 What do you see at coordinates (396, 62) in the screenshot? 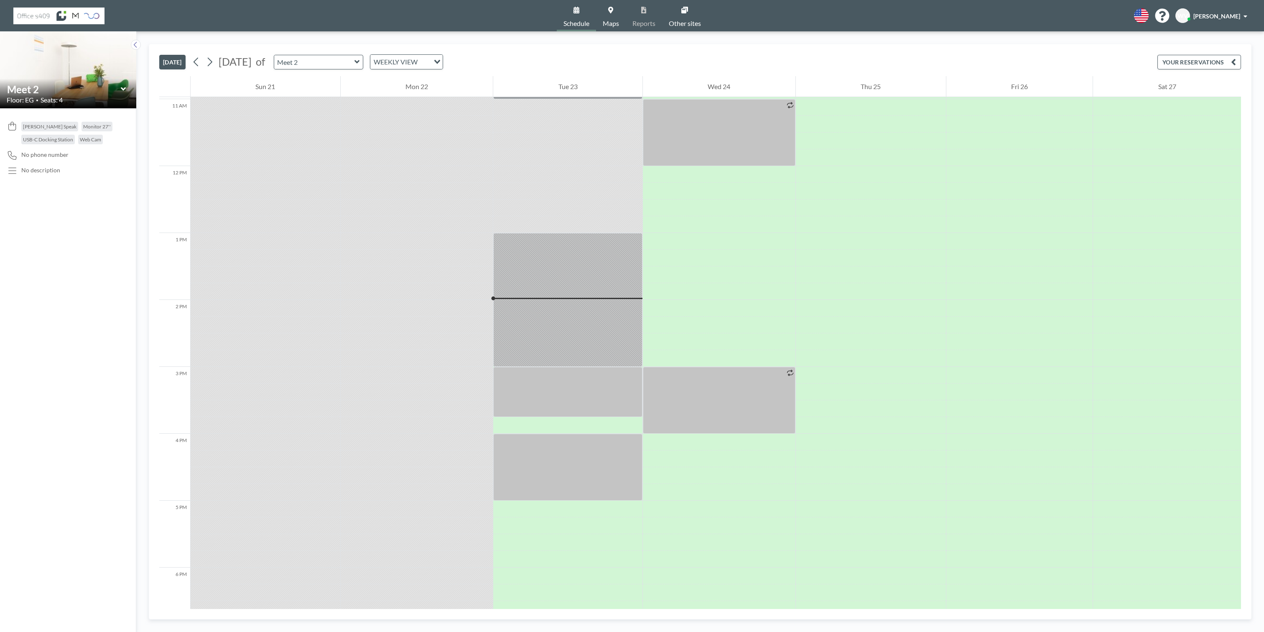
I see `span: WEEKLY VIEW` at bounding box center [396, 62].